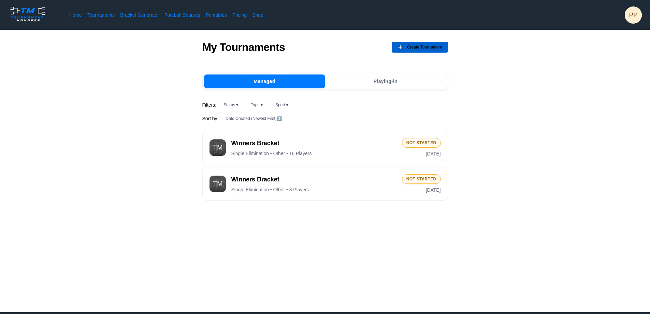 The image size is (650, 314). Describe the element at coordinates (420, 47) in the screenshot. I see `button: Create Tournament` at that location.